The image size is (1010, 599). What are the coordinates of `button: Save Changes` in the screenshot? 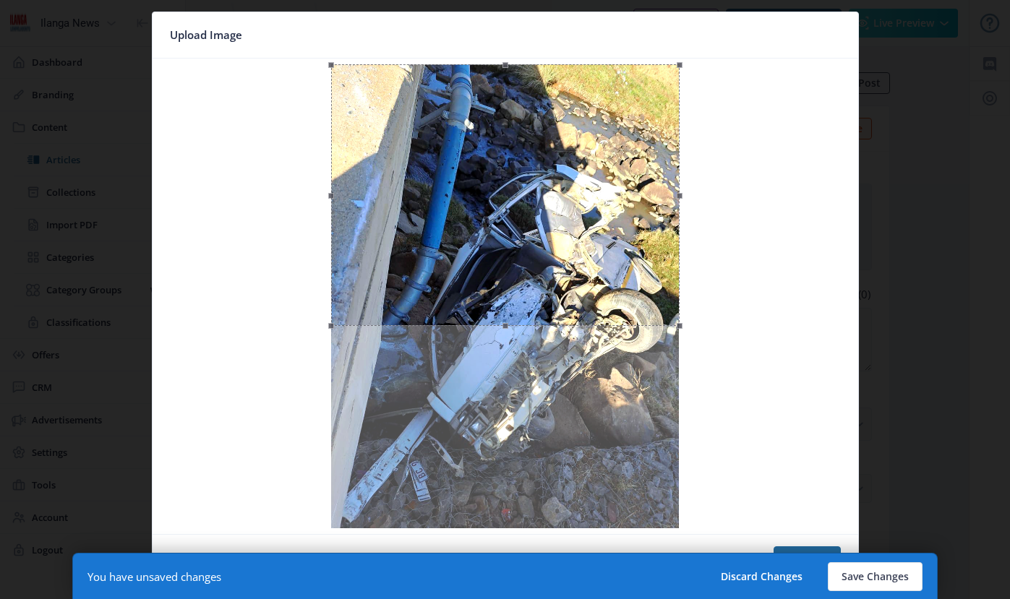 It's located at (875, 577).